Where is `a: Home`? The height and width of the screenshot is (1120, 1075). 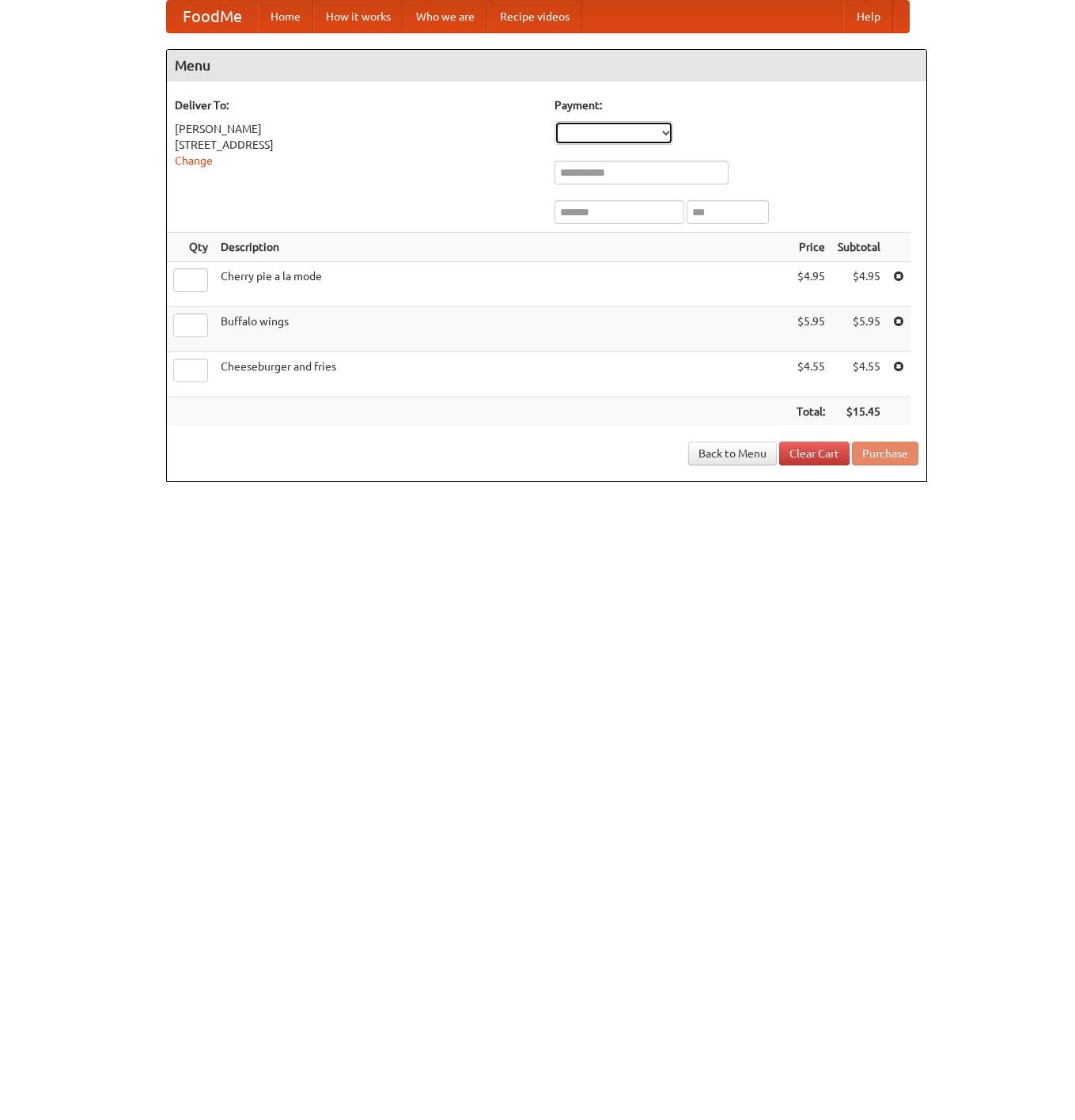 a: Home is located at coordinates (286, 16).